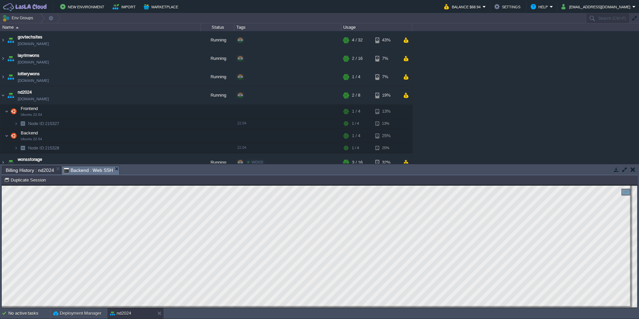 This screenshot has width=639, height=319. I want to click on a: wonsstorage, so click(30, 159).